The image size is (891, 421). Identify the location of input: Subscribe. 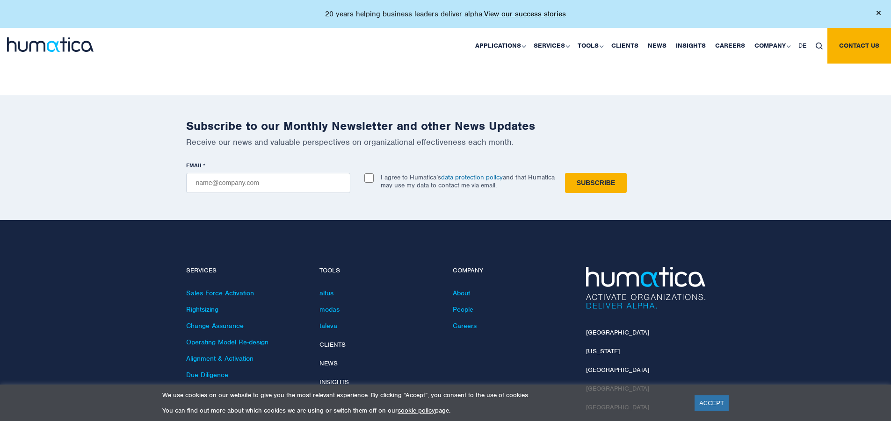
(596, 183).